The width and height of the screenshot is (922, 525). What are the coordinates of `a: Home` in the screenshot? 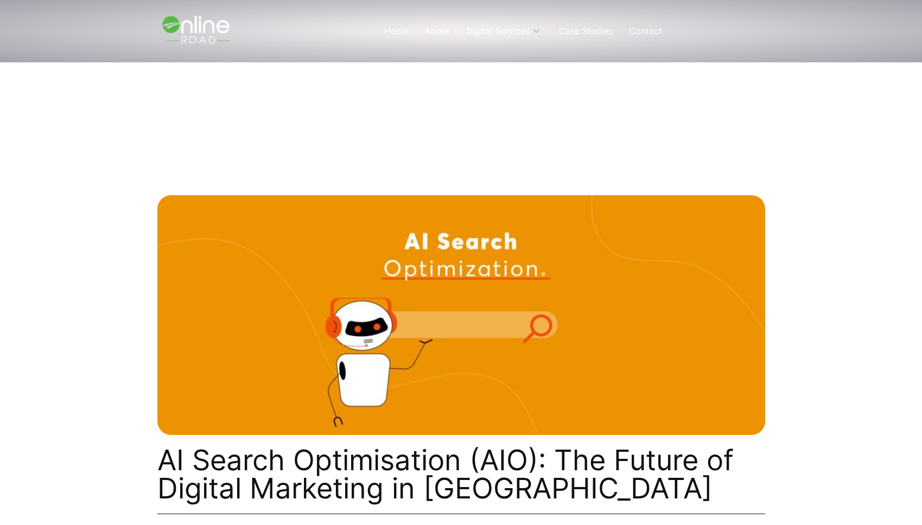 It's located at (396, 31).